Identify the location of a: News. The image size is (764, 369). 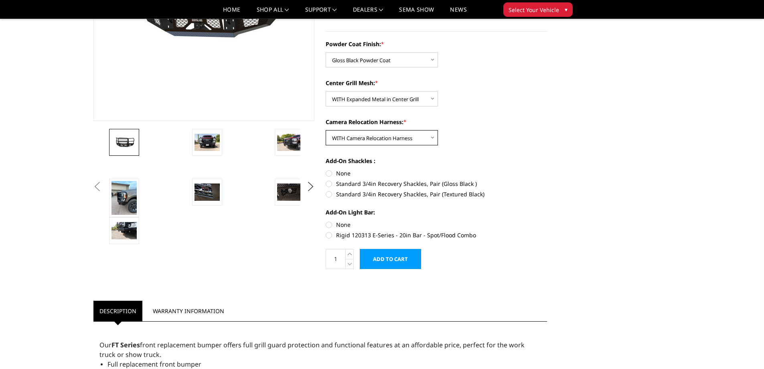
(458, 12).